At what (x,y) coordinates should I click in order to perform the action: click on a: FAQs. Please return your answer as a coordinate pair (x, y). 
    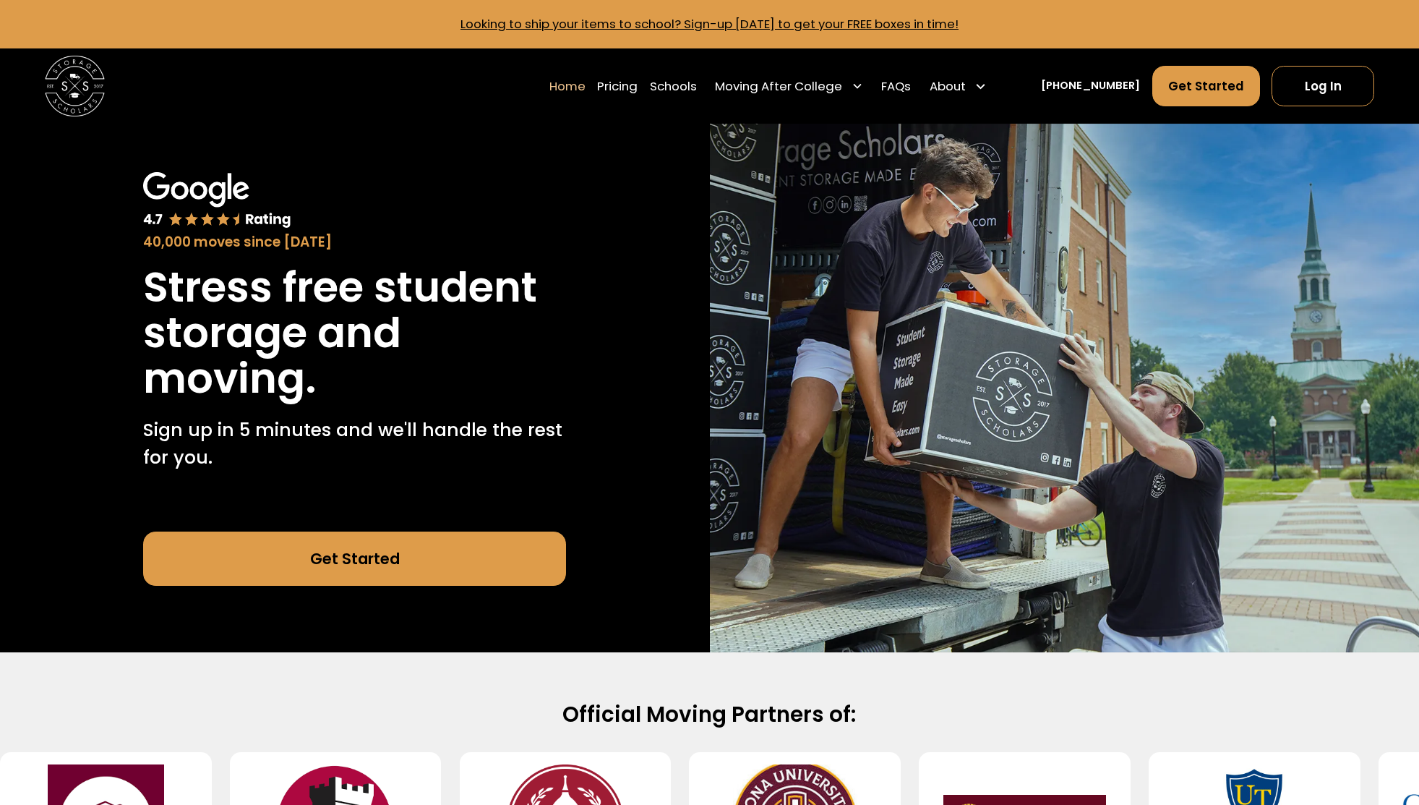
    Looking at the image, I should click on (896, 86).